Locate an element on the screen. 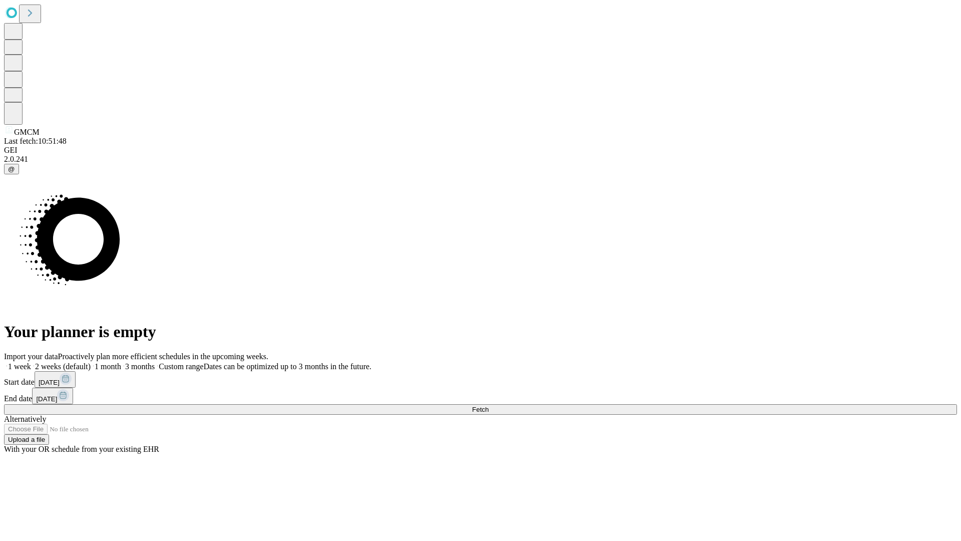  span: Custom range is located at coordinates (181, 366).